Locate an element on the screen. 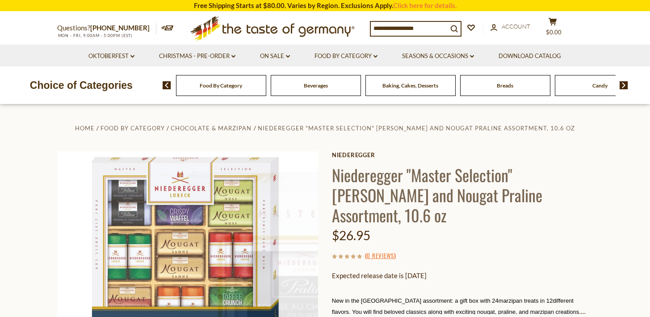  a: Seasons & Occasions is located at coordinates (437, 56).